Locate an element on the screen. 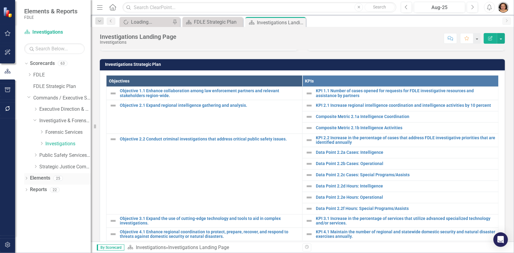  button: Aug-25 is located at coordinates (440, 7).